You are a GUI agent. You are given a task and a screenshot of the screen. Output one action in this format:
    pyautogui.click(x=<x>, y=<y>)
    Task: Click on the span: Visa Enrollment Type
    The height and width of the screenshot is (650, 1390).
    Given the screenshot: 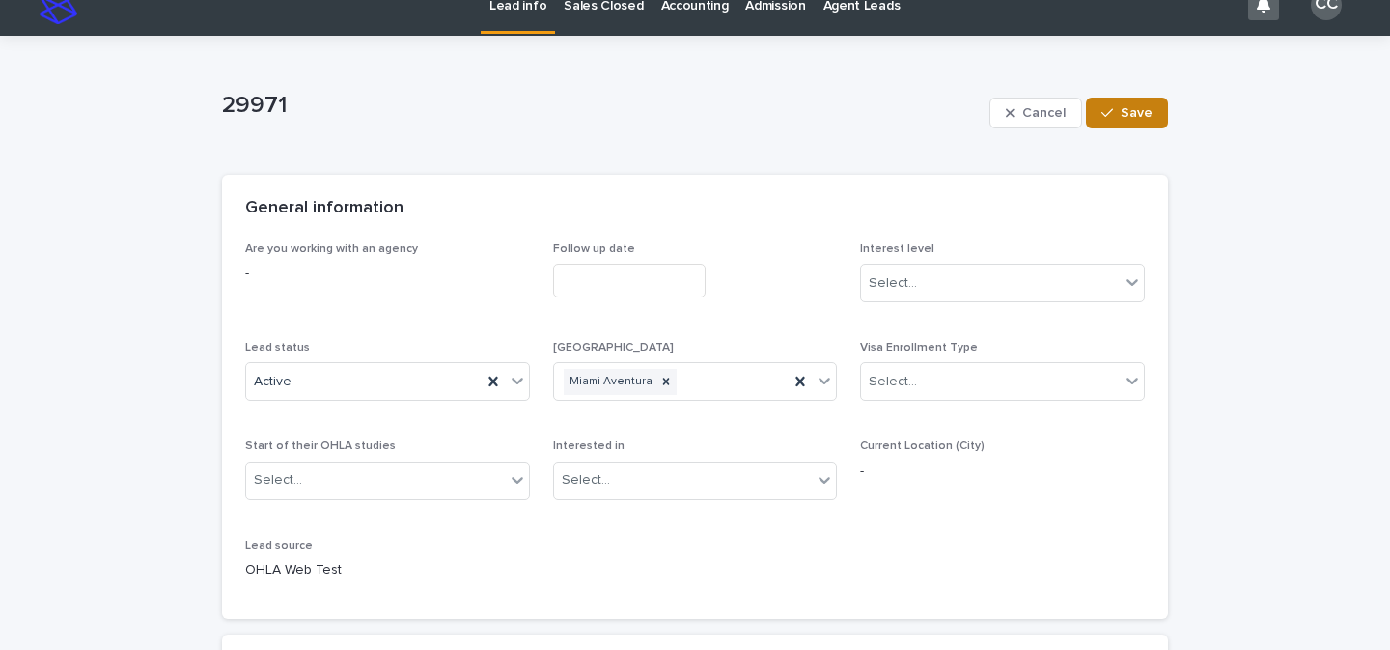 What is the action you would take?
    pyautogui.click(x=919, y=348)
    